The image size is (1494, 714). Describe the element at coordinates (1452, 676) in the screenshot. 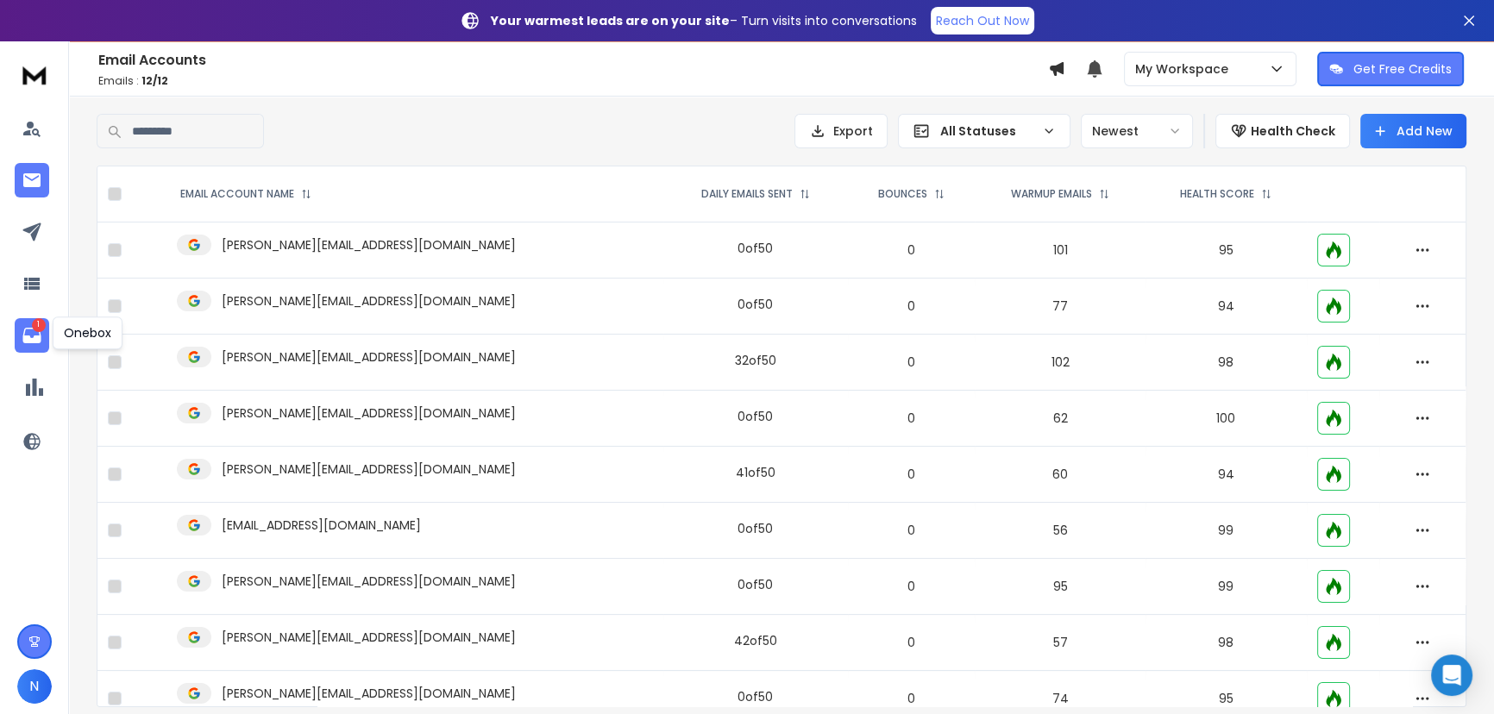

I see `div: Open Intercom Messenger` at that location.